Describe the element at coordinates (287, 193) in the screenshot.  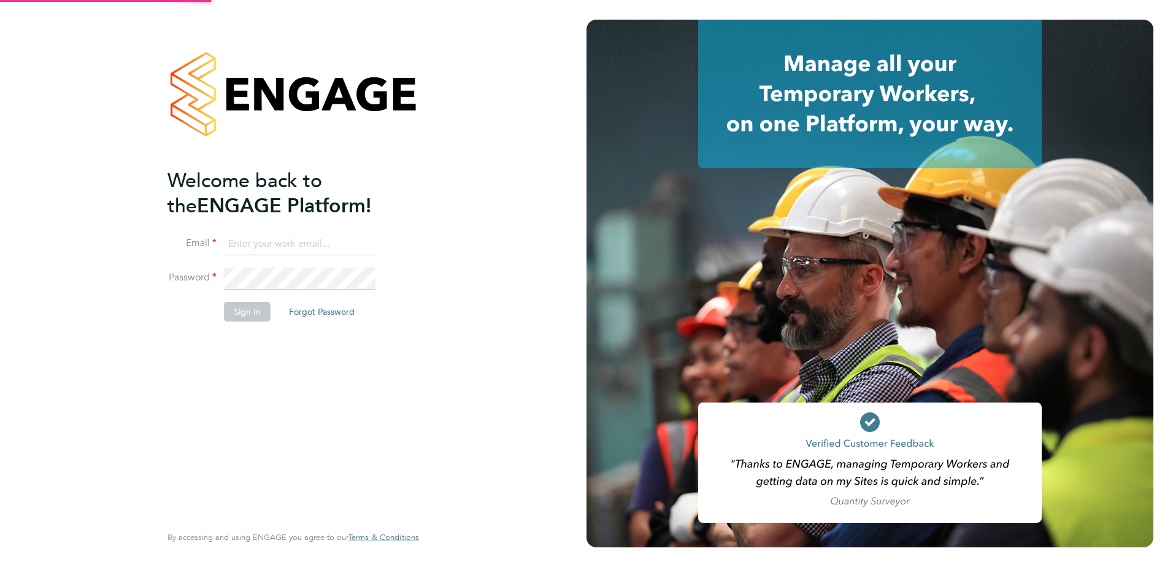
I see `h2: ENGAGE Platform!` at that location.